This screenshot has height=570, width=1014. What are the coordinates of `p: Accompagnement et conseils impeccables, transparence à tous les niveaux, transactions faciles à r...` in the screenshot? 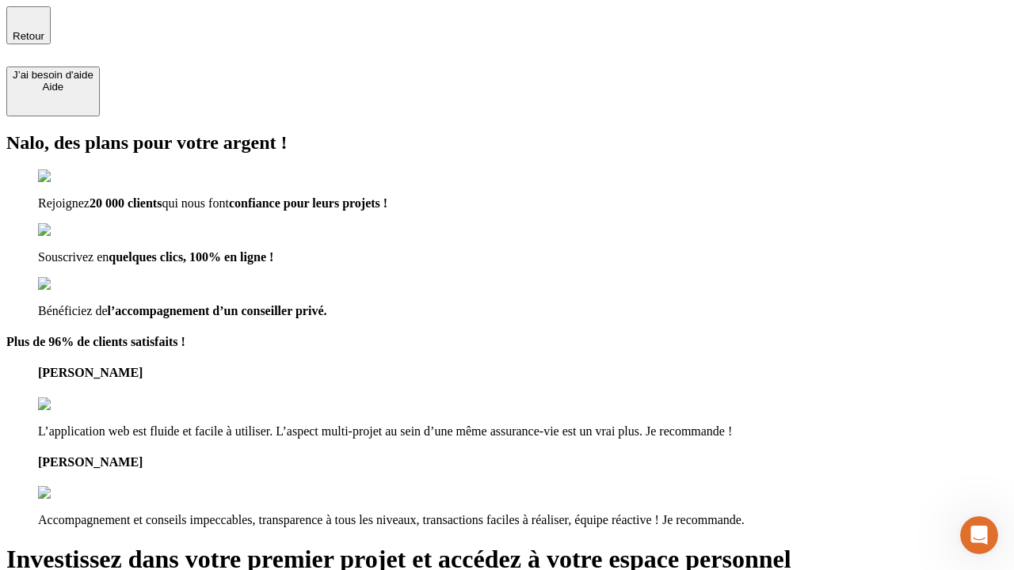 It's located at (523, 520).